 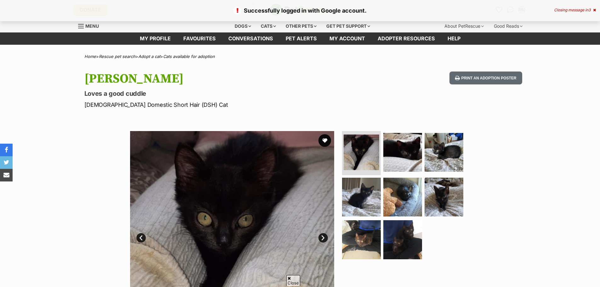 I want to click on button: favourite, so click(x=325, y=141).